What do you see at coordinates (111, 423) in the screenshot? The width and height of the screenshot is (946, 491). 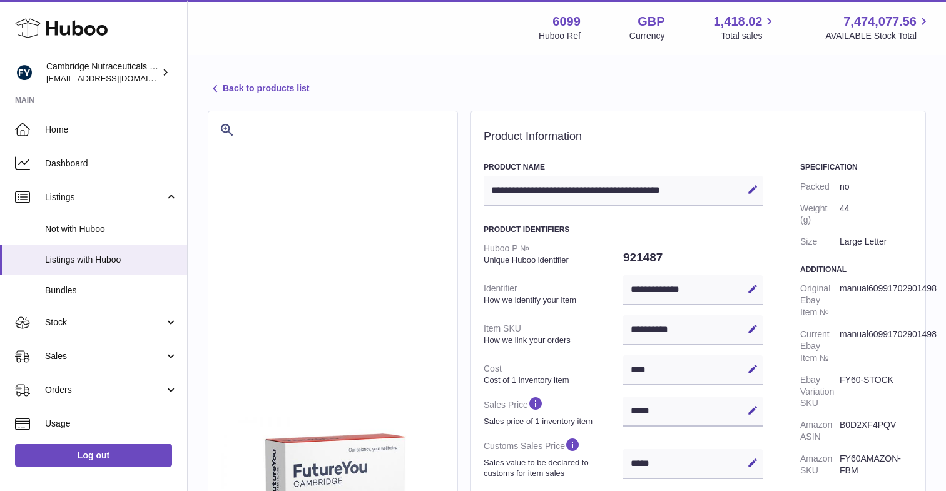 I see `span: Usage` at bounding box center [111, 423].